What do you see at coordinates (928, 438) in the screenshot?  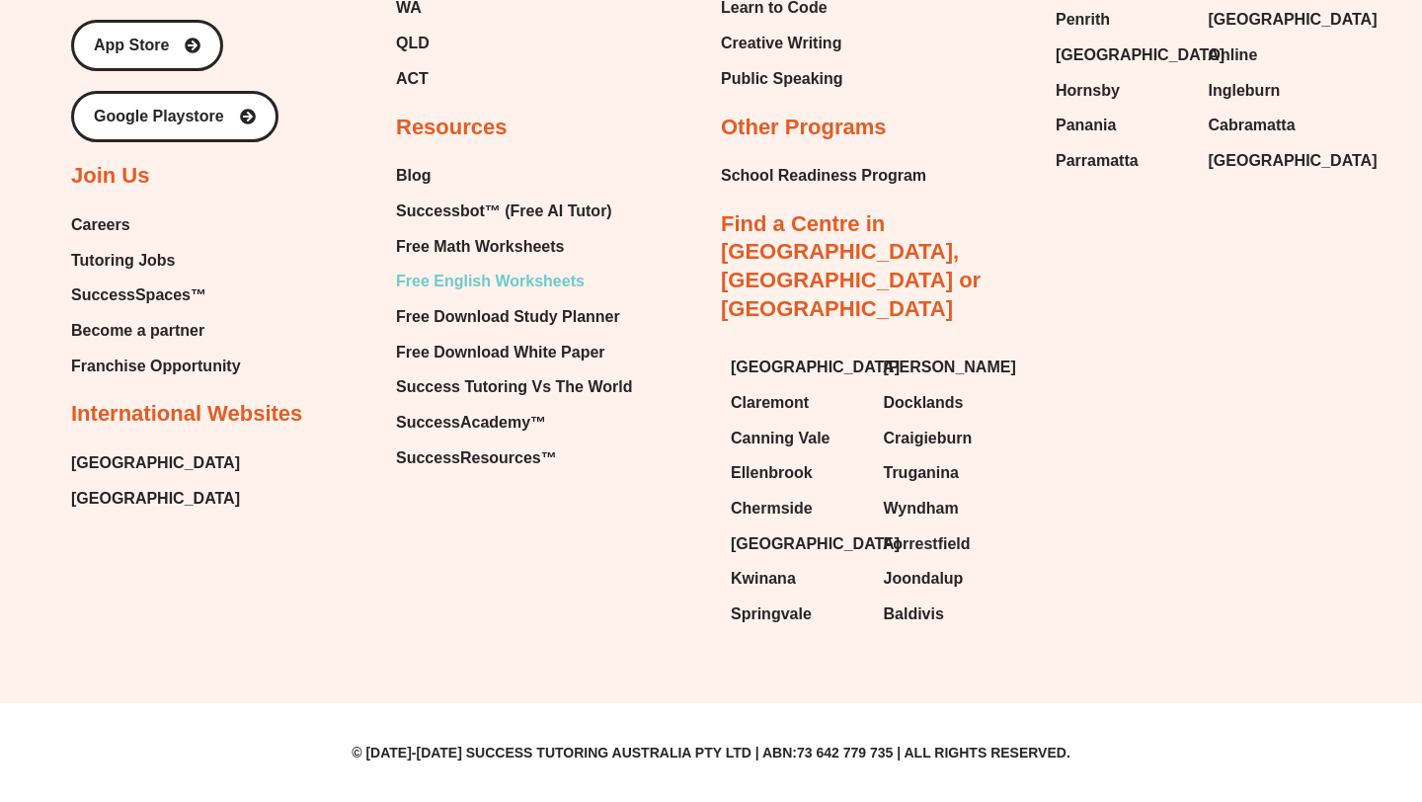 I see `span: Craigieburn` at bounding box center [928, 438].